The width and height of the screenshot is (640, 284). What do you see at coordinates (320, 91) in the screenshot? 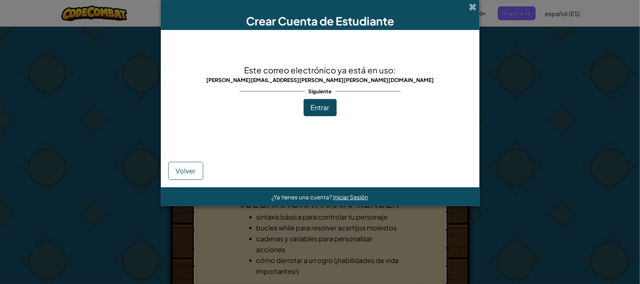
I see `span: Siguiente` at bounding box center [320, 91].